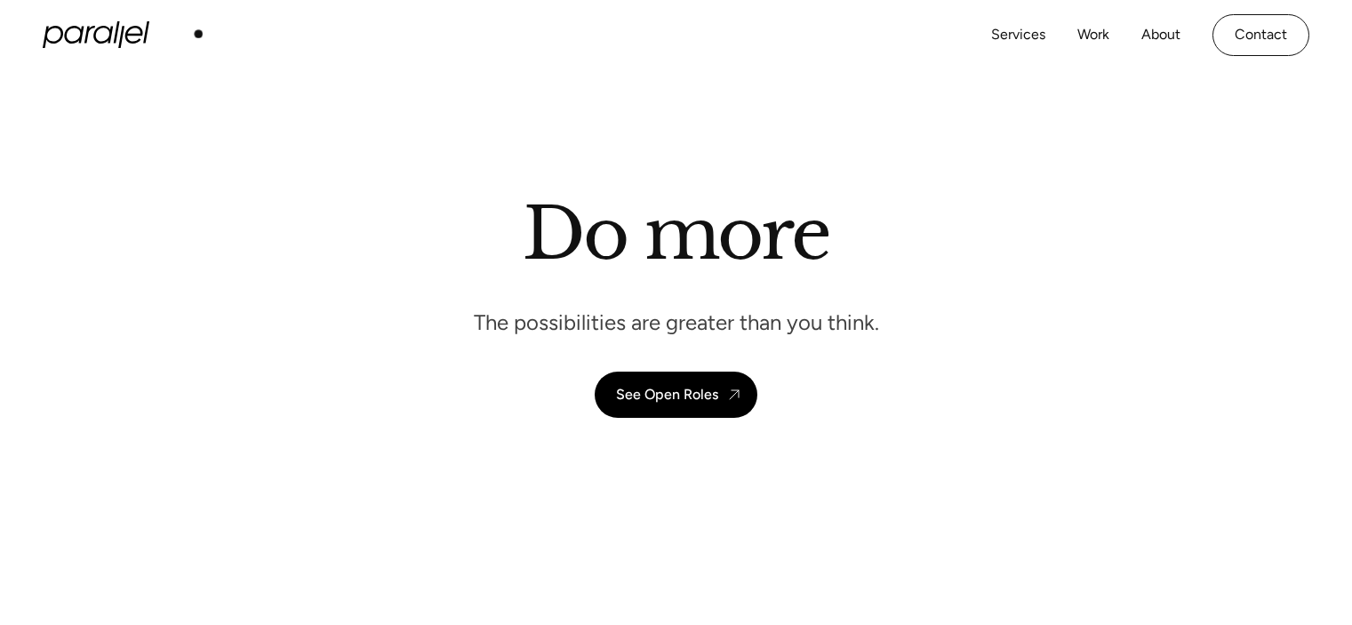  Describe the element at coordinates (96, 35) in the screenshot. I see `a: home` at that location.